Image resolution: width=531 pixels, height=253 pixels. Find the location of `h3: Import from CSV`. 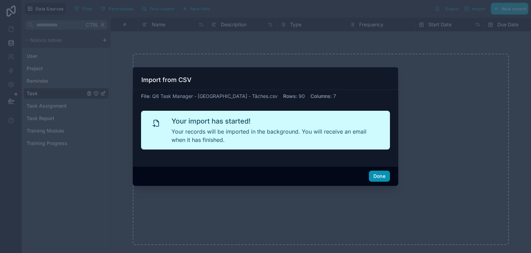

h3: Import from CSV is located at coordinates (166, 80).